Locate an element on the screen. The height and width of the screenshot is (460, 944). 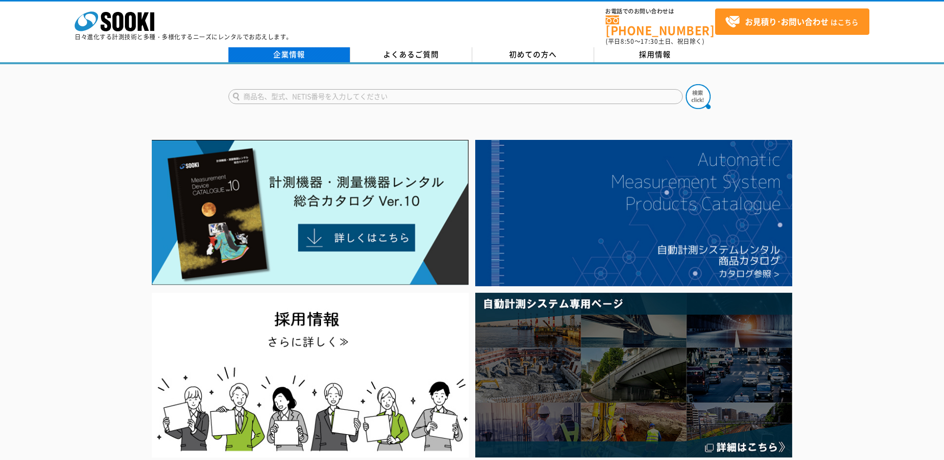
span: (平日 ～ 土日、祝日除く) is located at coordinates (655, 41).